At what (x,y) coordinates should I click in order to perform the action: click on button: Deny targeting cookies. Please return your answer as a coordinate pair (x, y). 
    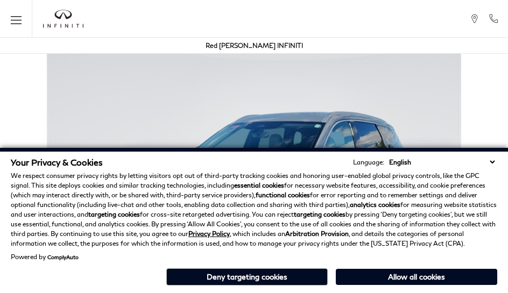
    Looking at the image, I should click on (247, 277).